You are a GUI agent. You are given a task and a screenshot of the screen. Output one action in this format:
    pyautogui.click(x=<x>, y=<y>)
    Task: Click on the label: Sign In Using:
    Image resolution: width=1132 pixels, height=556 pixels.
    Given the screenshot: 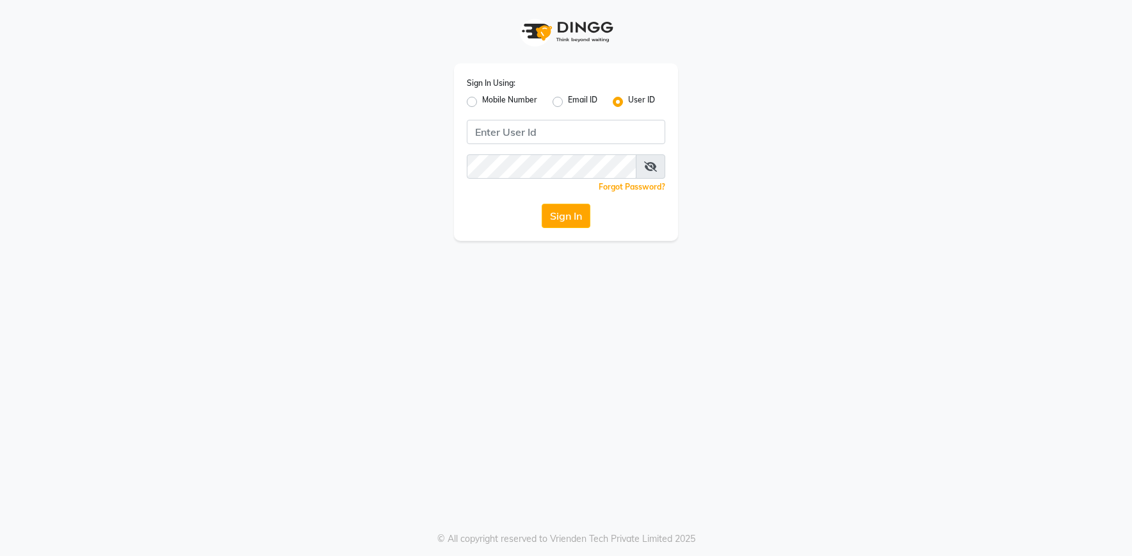 What is the action you would take?
    pyautogui.click(x=491, y=83)
    